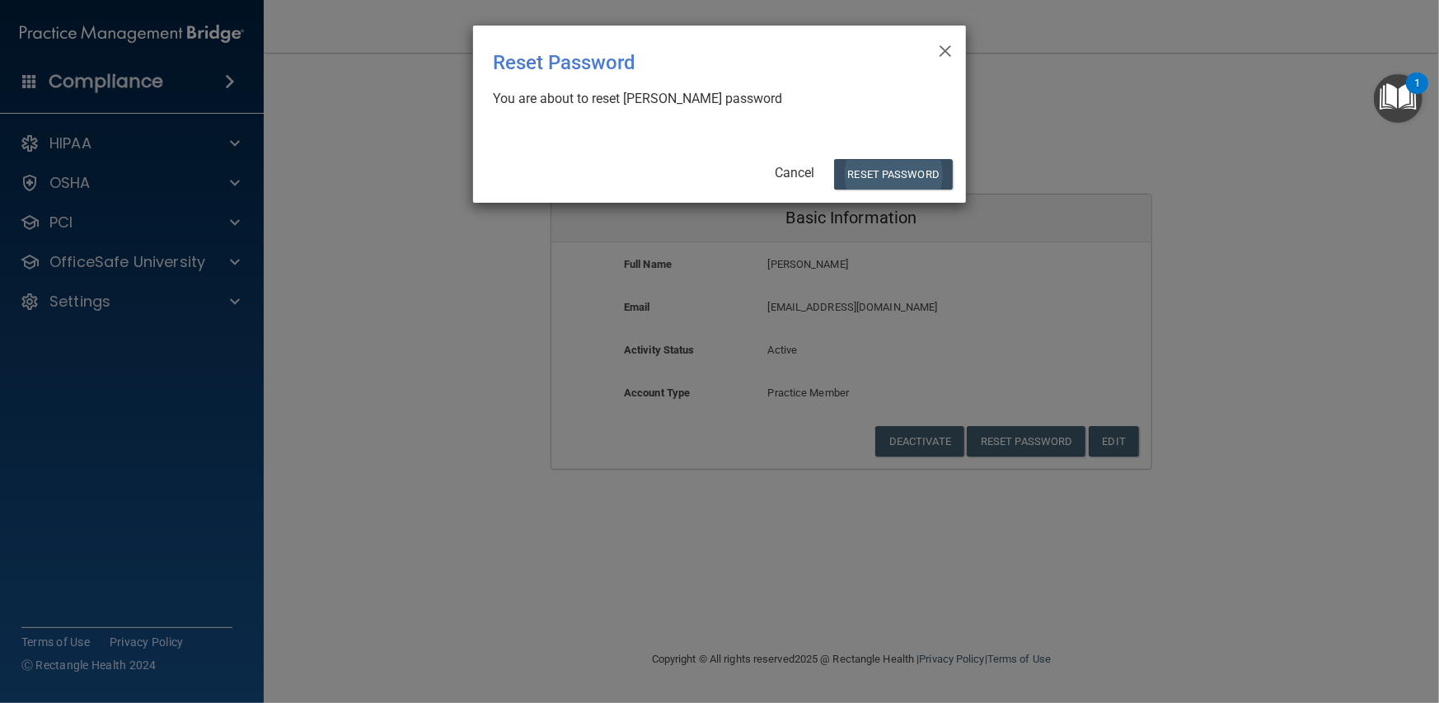  I want to click on a: Cancel, so click(794, 172).